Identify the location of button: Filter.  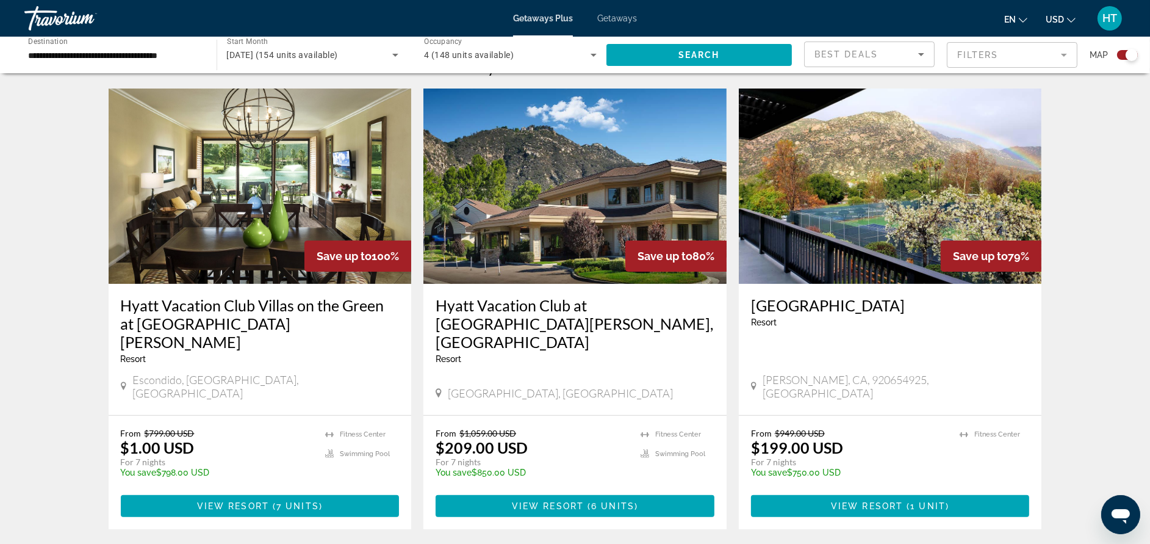
(1012, 55).